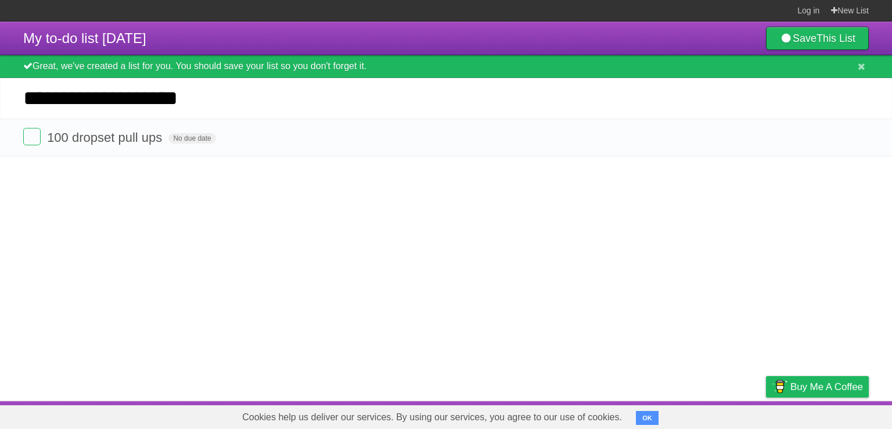  I want to click on label: Star task, so click(809, 137).